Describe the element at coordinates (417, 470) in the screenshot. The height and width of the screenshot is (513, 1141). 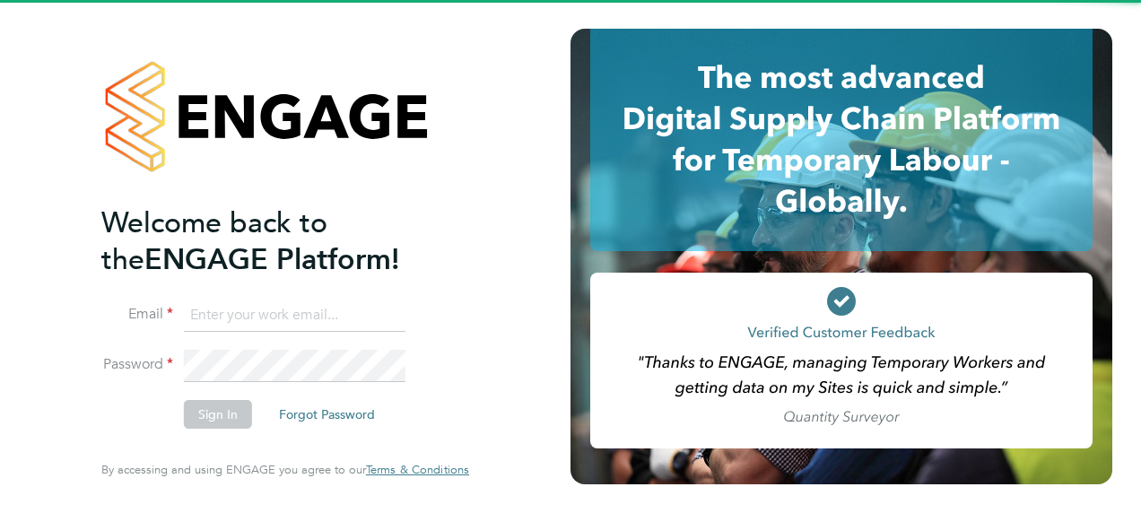
I see `a: Terms & Conditions` at that location.